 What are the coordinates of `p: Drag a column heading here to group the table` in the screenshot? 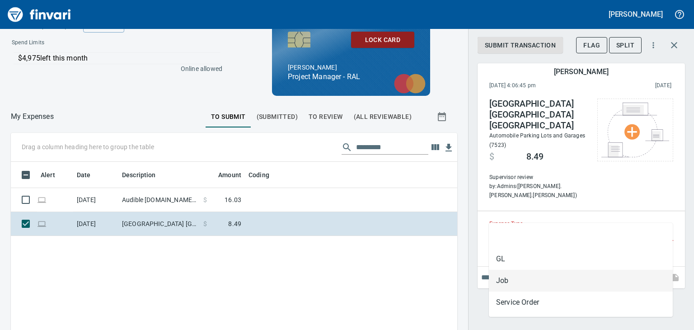 It's located at (88, 147).